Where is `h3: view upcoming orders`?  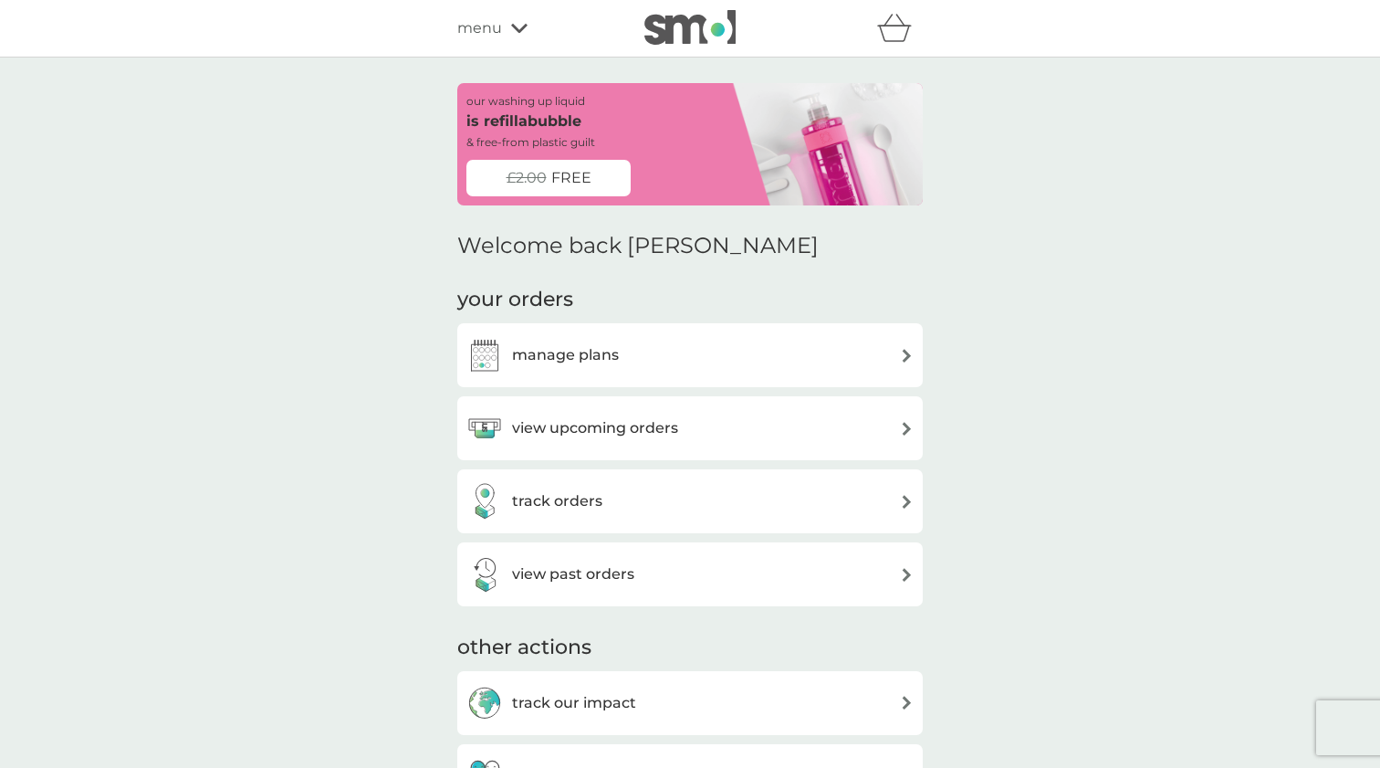
h3: view upcoming orders is located at coordinates (595, 428).